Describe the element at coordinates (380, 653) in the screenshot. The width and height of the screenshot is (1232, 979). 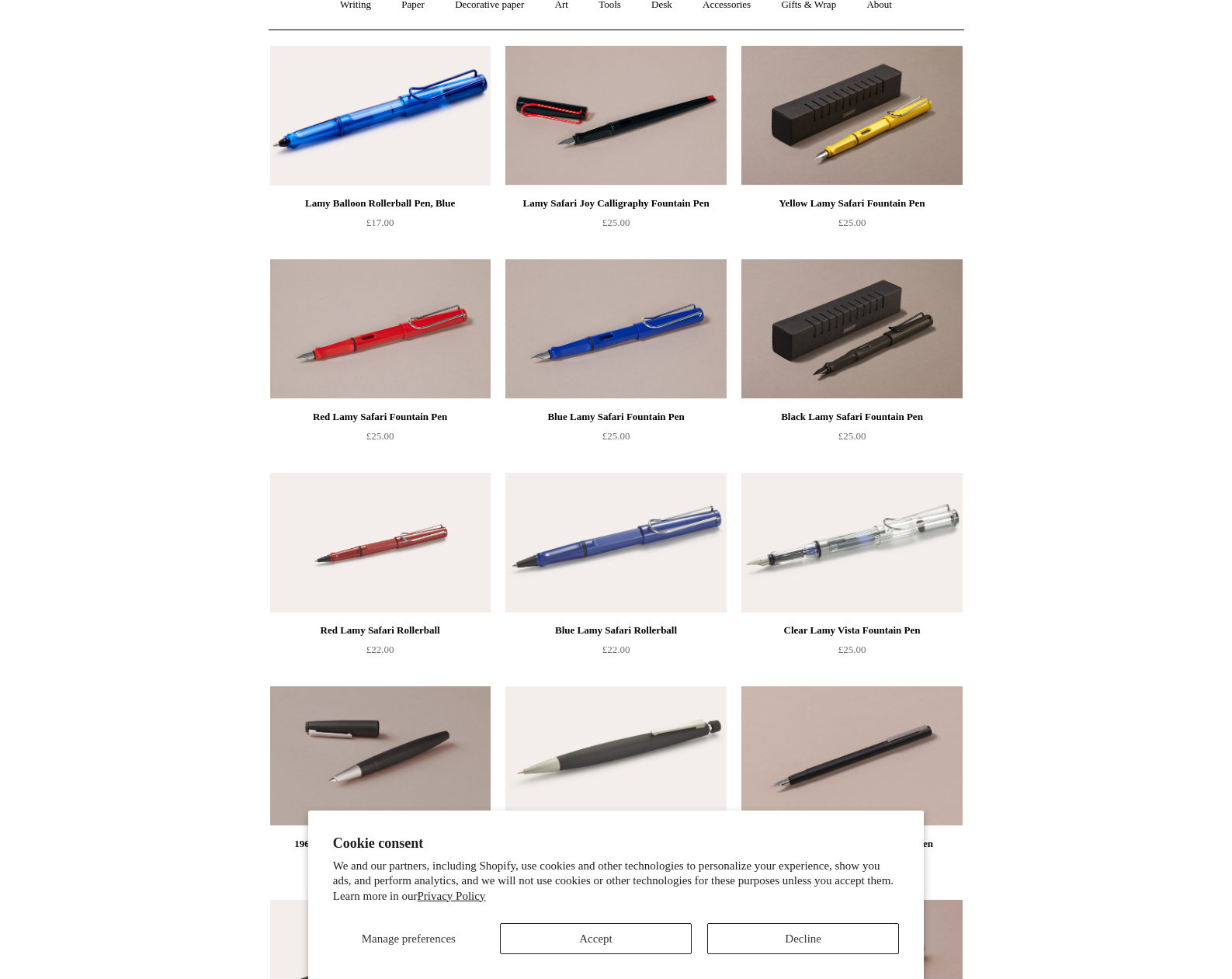
I see `a: Red Lamy Safari Rollerball £22.00` at that location.